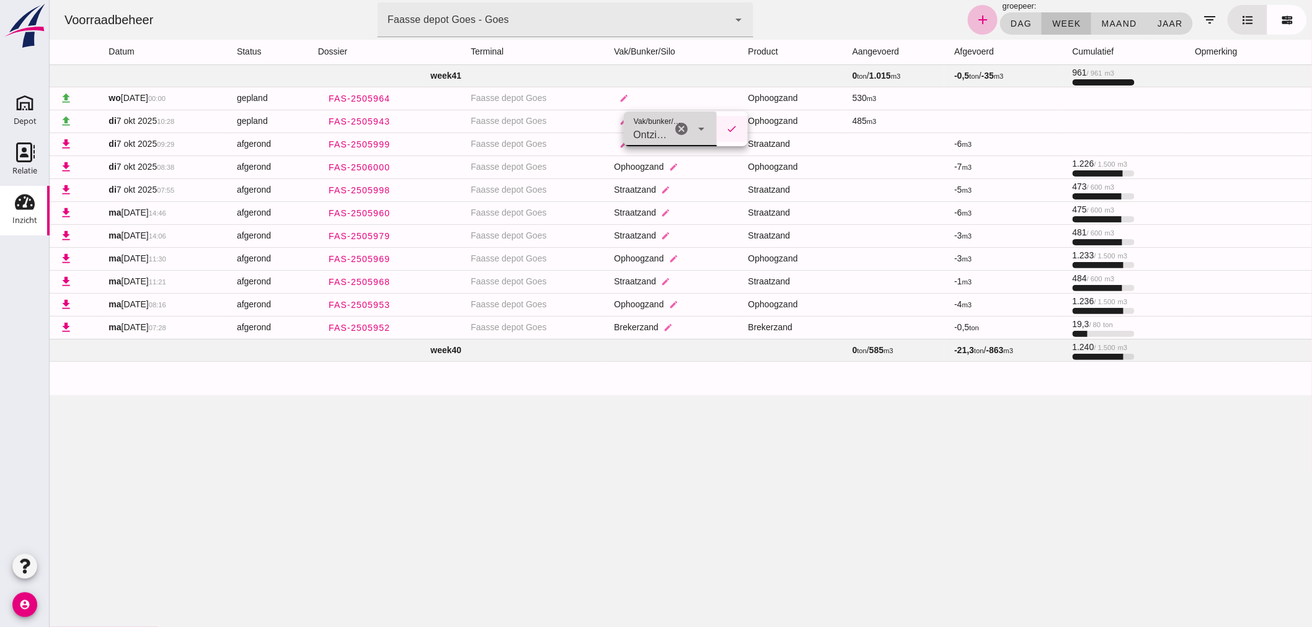  I want to click on span: 484, so click(1044, 278).